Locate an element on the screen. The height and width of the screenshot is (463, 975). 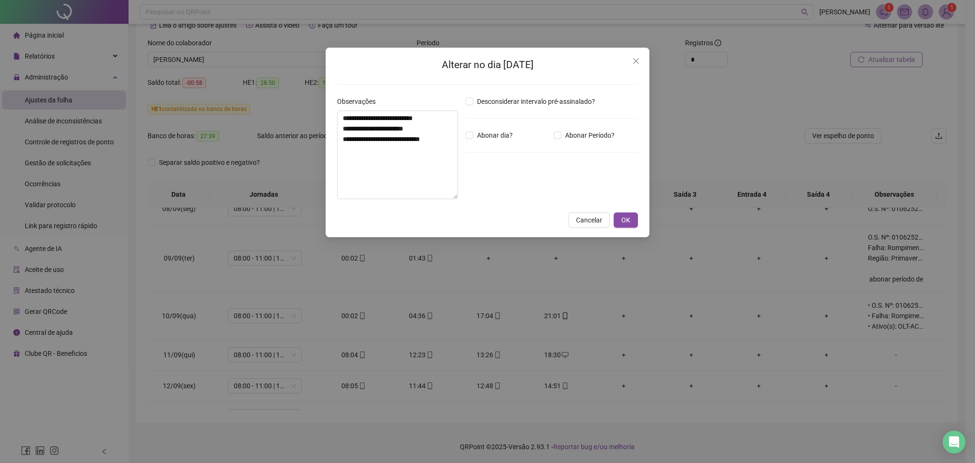
span: Abonar Período? is located at coordinates (590, 135).